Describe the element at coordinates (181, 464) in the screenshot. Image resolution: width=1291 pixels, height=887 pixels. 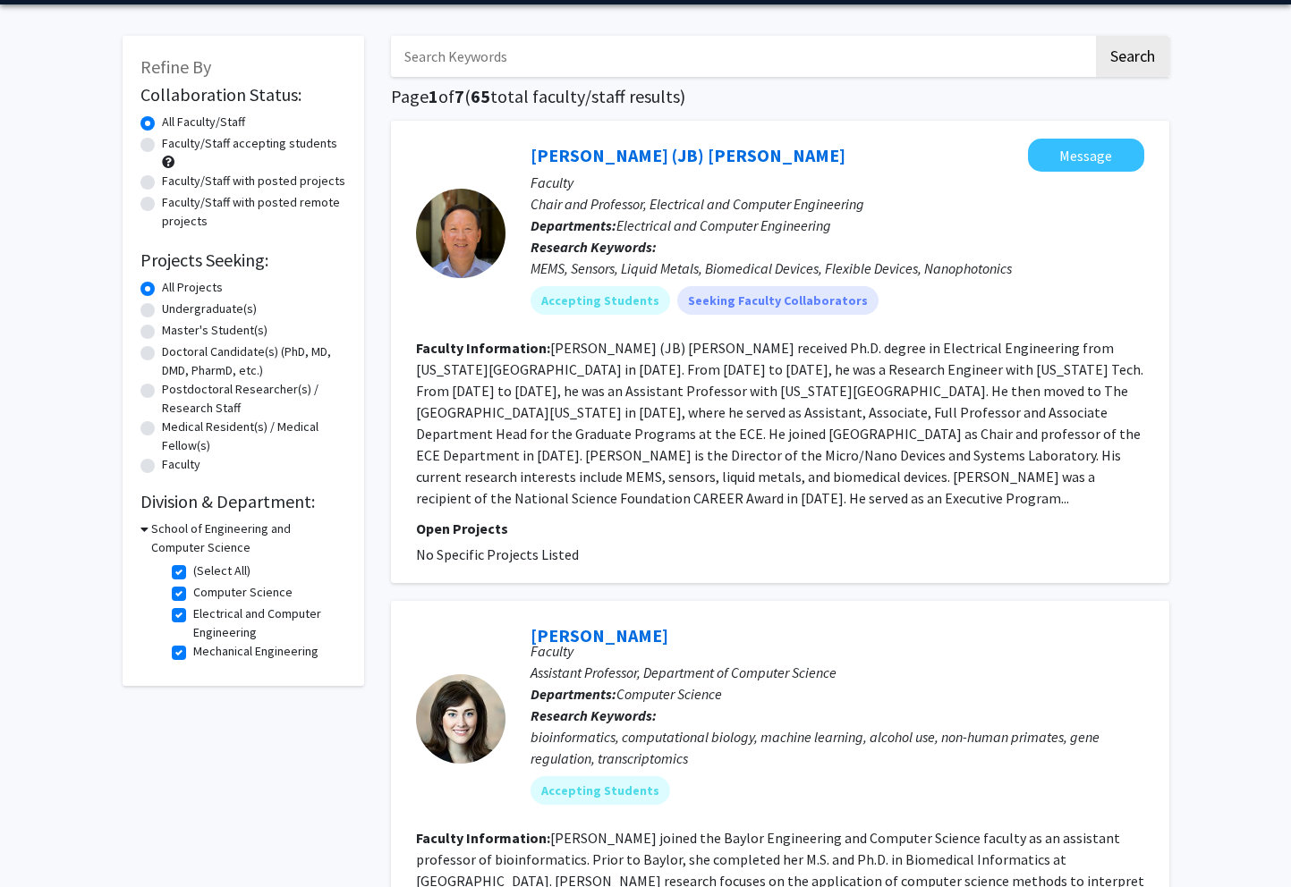
I see `label: Faculty` at that location.